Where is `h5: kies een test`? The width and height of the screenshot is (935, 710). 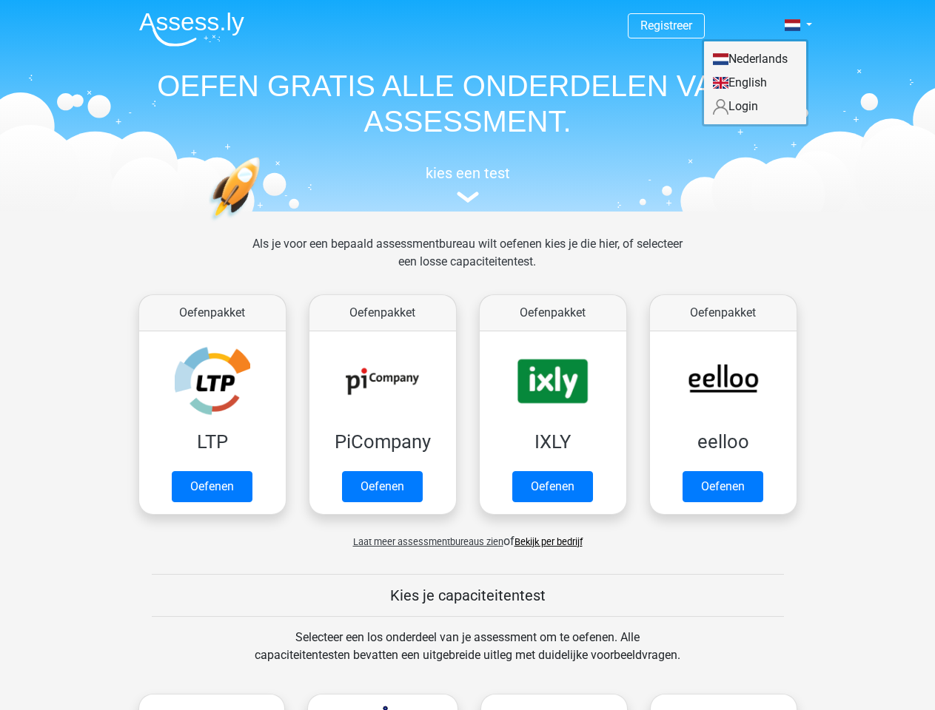
h5: kies een test is located at coordinates (468, 173).